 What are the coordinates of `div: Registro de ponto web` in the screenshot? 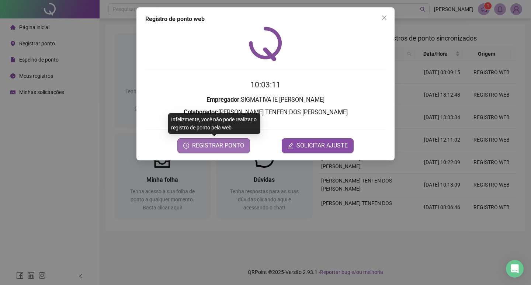 It's located at (265, 19).